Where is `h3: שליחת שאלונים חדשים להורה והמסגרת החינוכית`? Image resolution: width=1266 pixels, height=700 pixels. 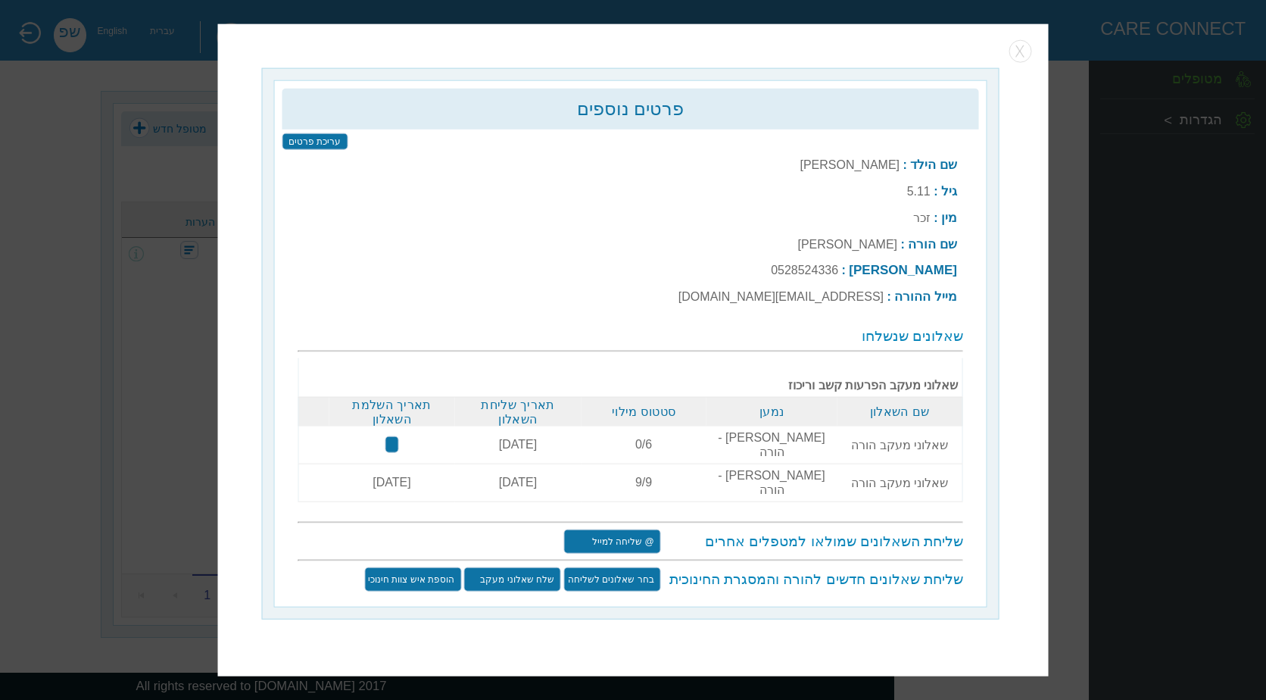 h3: שליחת שאלונים חדשים להורה והמסגרת החינוכית is located at coordinates (814, 579).